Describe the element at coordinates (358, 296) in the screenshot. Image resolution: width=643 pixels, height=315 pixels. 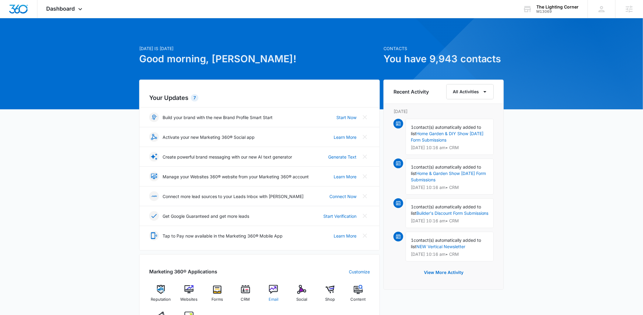
I see `a: Content` at that location.